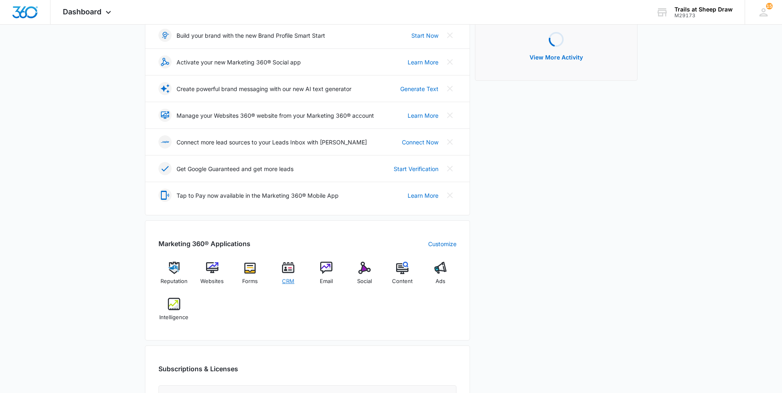  Describe the element at coordinates (251, 35) in the screenshot. I see `p: Build your brand with the new Brand Profile Smart Start` at that location.